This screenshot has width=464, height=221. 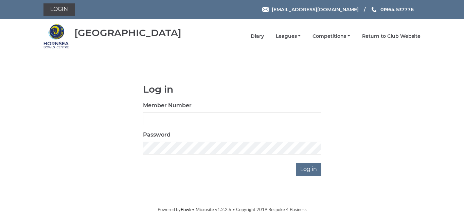 What do you see at coordinates (56, 36) in the screenshot?
I see `img: Hornsea Bowls Centre` at bounding box center [56, 36].